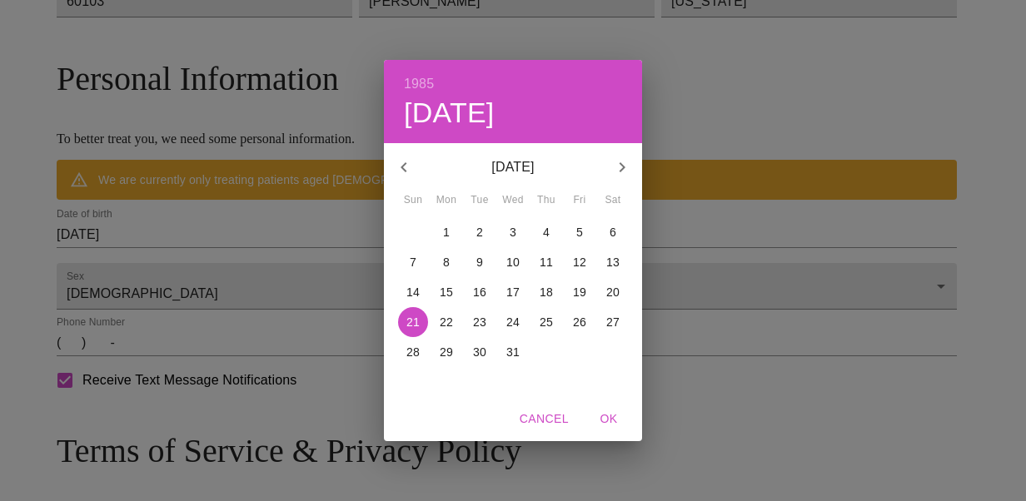 This screenshot has width=1026, height=501. What do you see at coordinates (413, 322) in the screenshot?
I see `button: 21` at bounding box center [413, 322].